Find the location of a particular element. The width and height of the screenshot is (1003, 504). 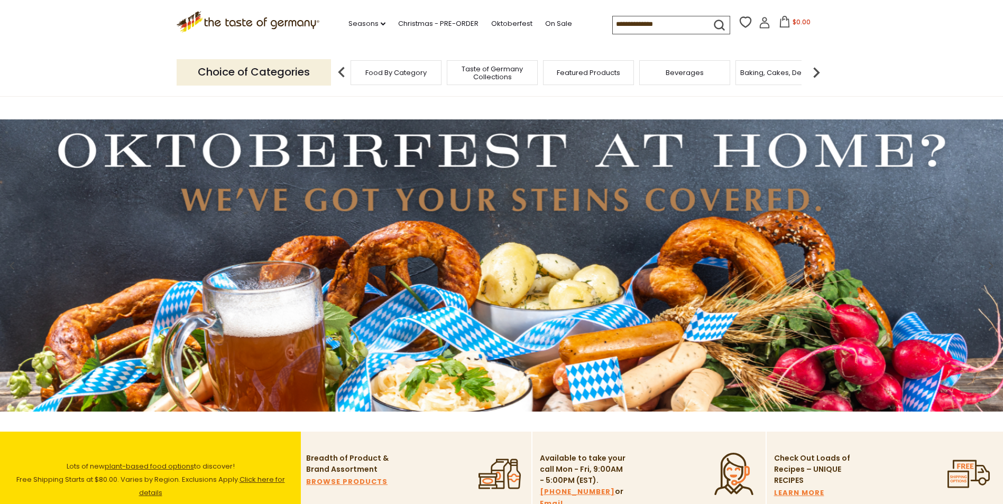

a: LEARN MORE is located at coordinates (799, 493).